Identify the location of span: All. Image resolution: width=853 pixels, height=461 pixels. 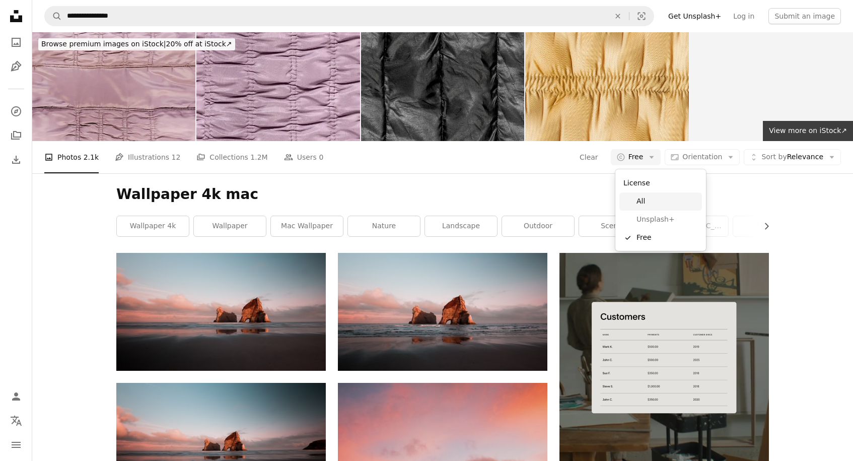
(667, 201).